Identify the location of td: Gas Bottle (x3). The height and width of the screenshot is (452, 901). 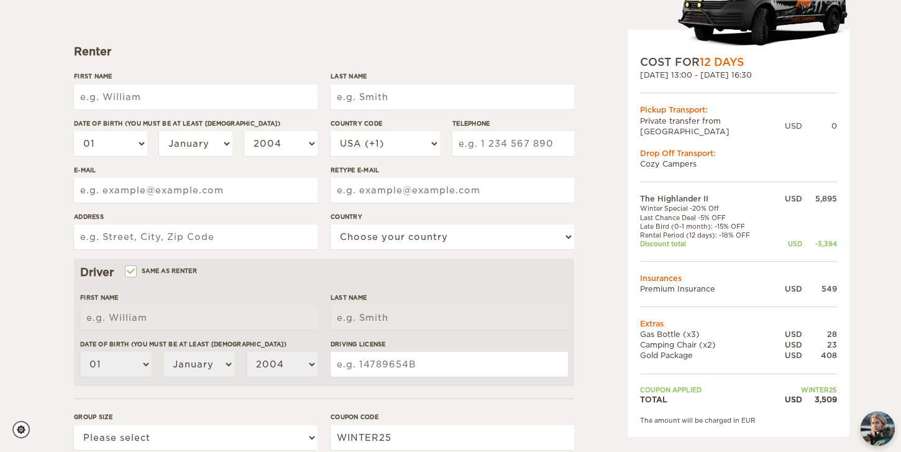
(707, 334).